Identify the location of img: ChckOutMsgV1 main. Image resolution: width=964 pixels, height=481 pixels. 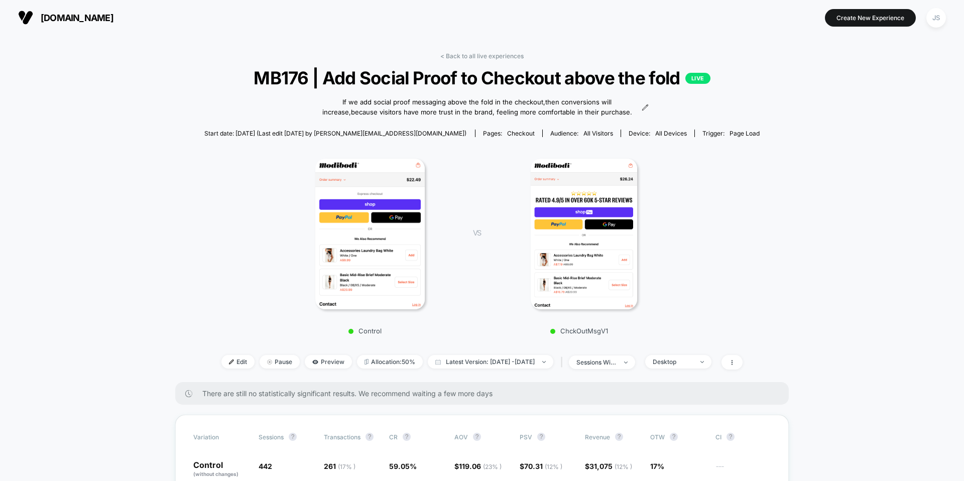
(584, 234).